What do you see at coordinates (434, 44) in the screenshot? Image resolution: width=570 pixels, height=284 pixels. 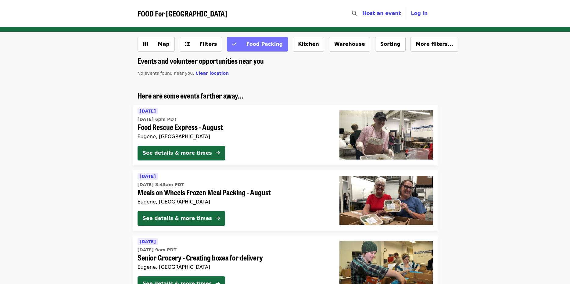 I see `span: More filters...` at bounding box center [434, 44].